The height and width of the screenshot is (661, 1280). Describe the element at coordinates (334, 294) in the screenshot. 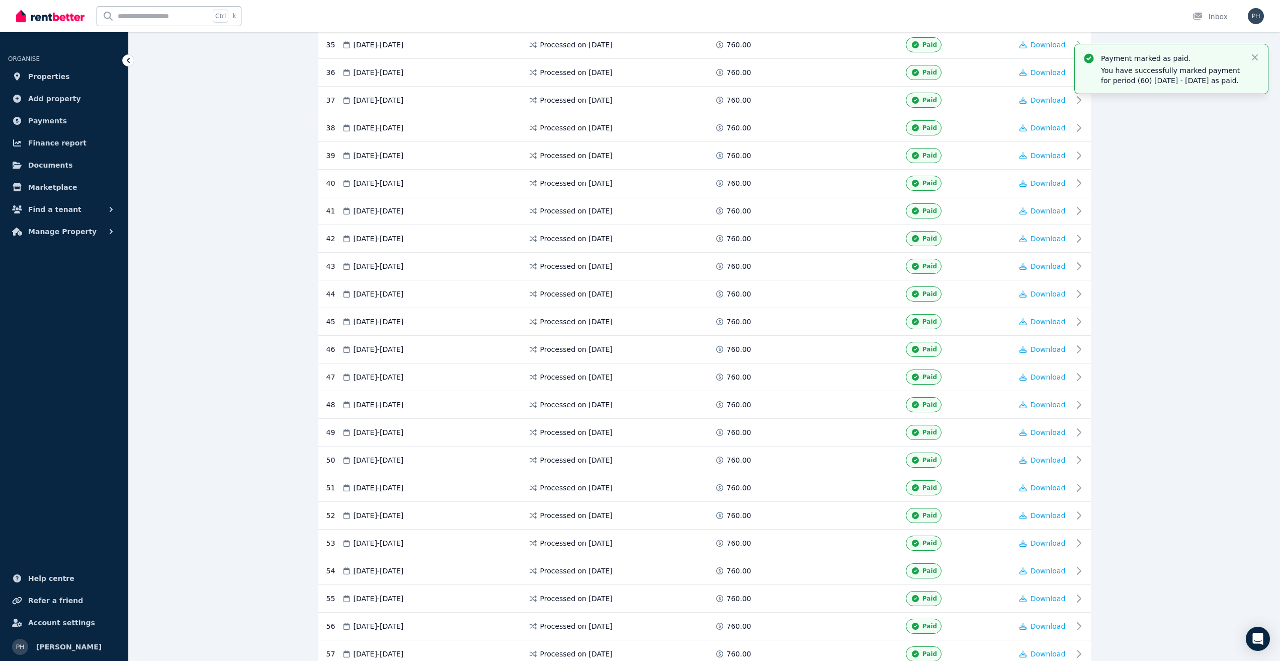

I see `div: 44` at that location.